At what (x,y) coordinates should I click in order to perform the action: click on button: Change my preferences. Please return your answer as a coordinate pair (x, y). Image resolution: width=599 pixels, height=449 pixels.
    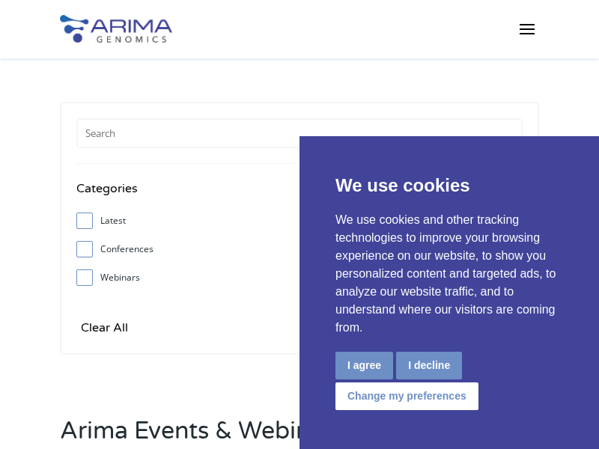
    Looking at the image, I should click on (406, 396).